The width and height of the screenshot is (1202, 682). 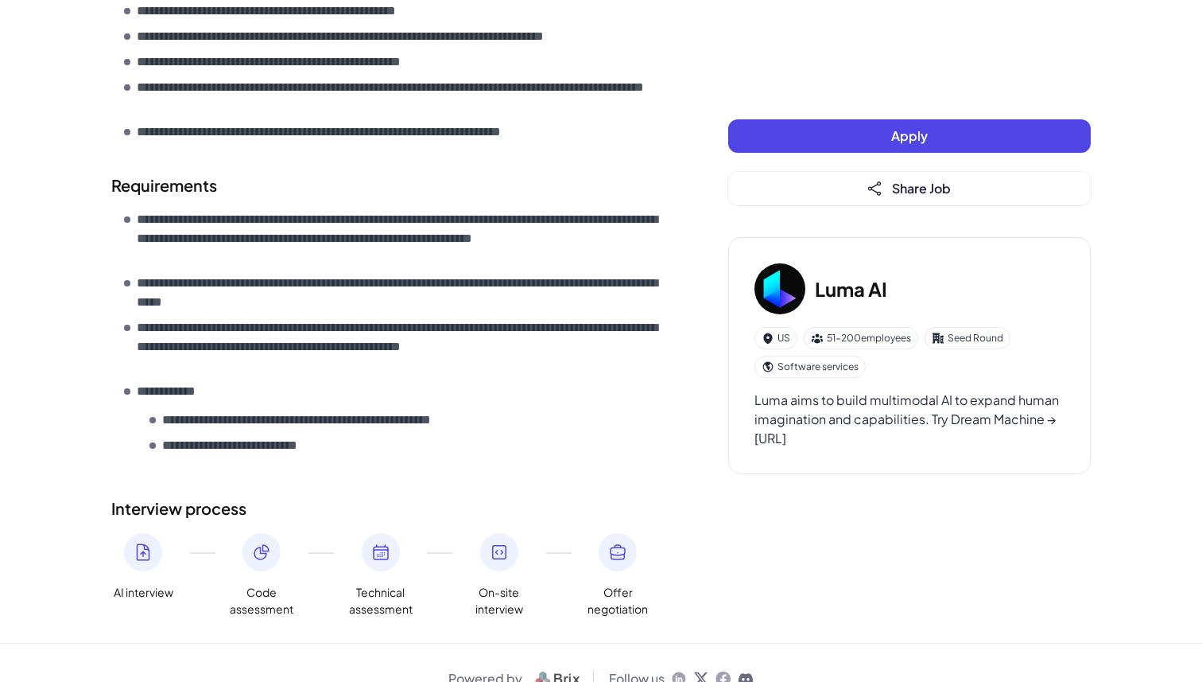 What do you see at coordinates (810, 367) in the screenshot?
I see `div: Software services` at bounding box center [810, 367].